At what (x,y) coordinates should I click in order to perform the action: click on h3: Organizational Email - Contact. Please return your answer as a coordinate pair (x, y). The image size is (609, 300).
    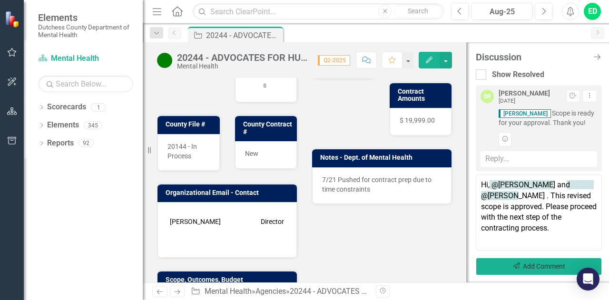
    Looking at the image, I should click on (229, 193).